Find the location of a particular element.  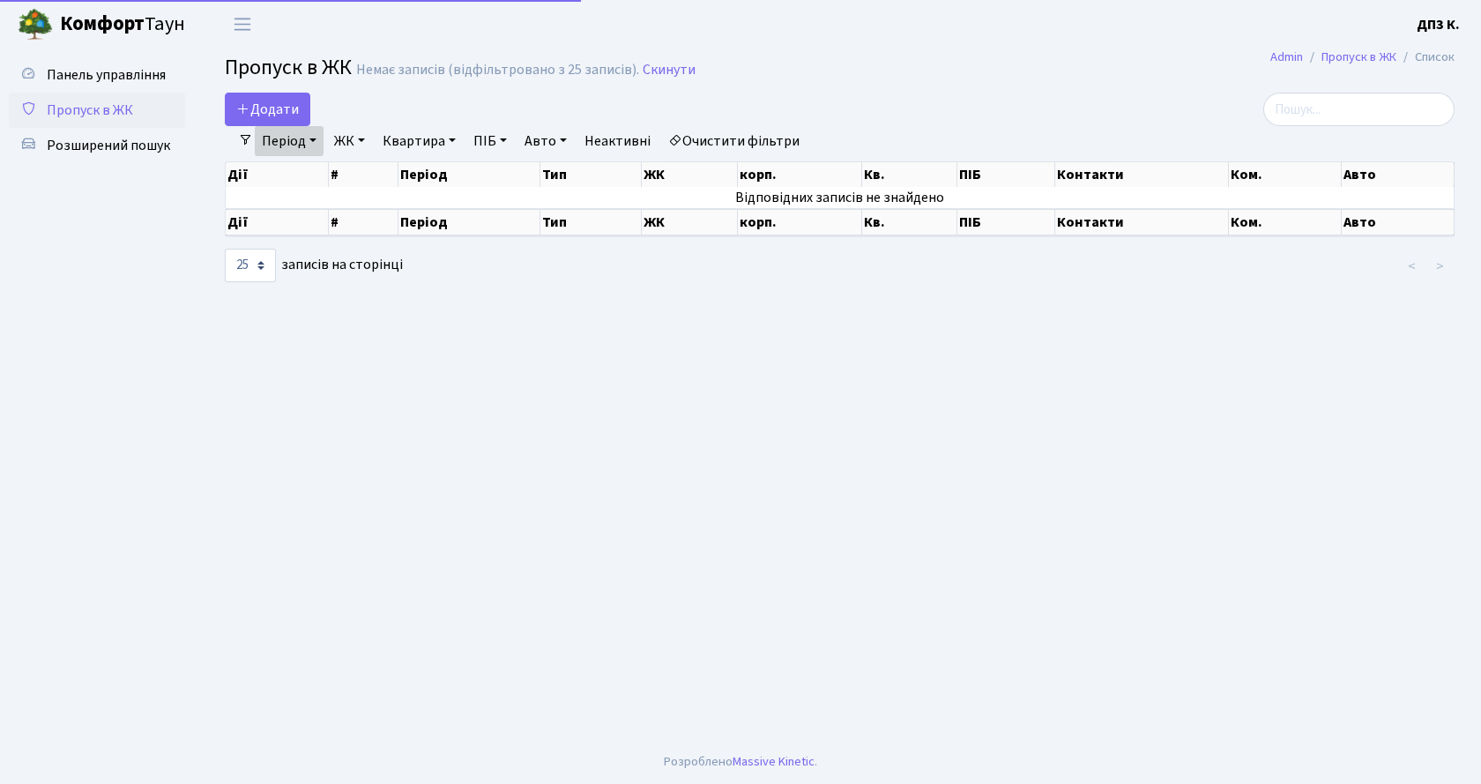

span: Таун is located at coordinates (123, 25).